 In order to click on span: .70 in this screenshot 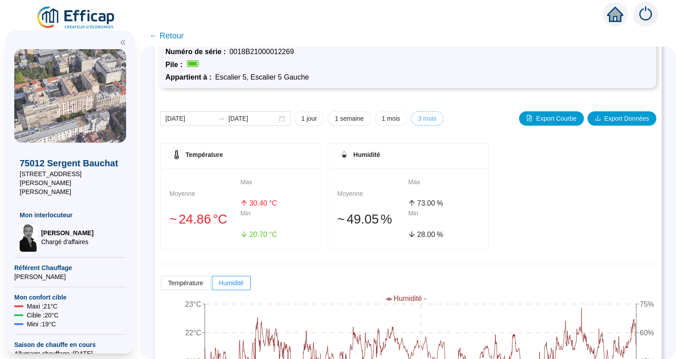, I will do `click(262, 234)`.